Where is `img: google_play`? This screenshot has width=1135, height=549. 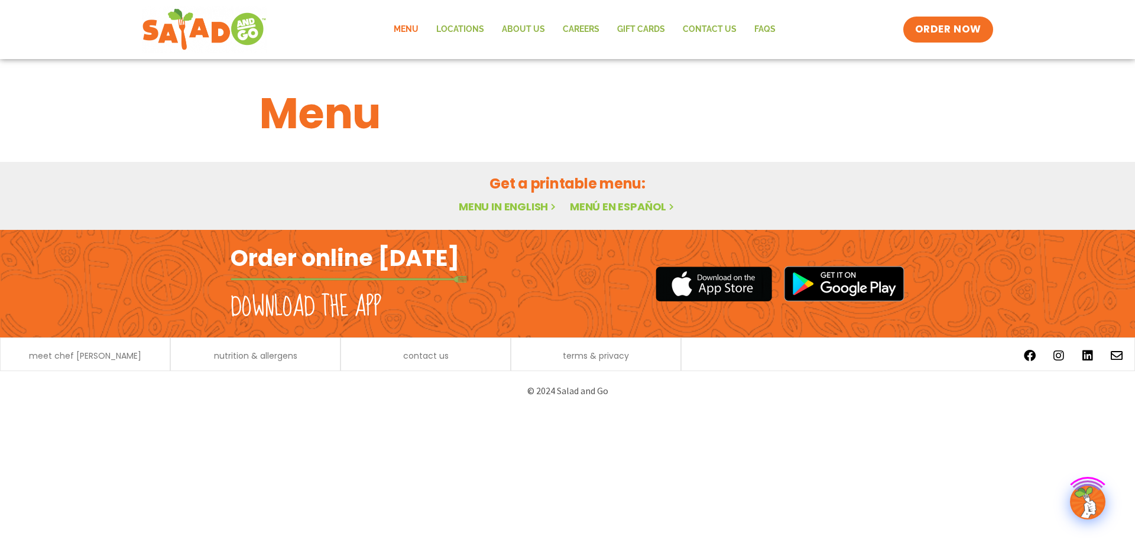 img: google_play is located at coordinates (844, 284).